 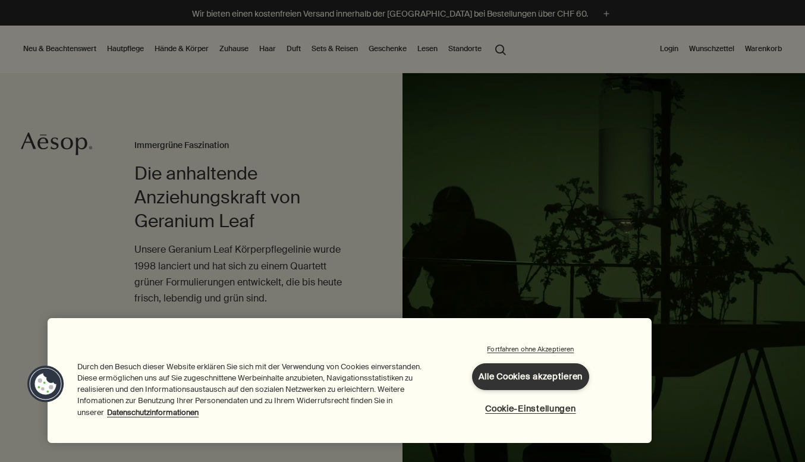 What do you see at coordinates (530, 376) in the screenshot?
I see `button: Alle Cookies akzeptieren` at bounding box center [530, 376].